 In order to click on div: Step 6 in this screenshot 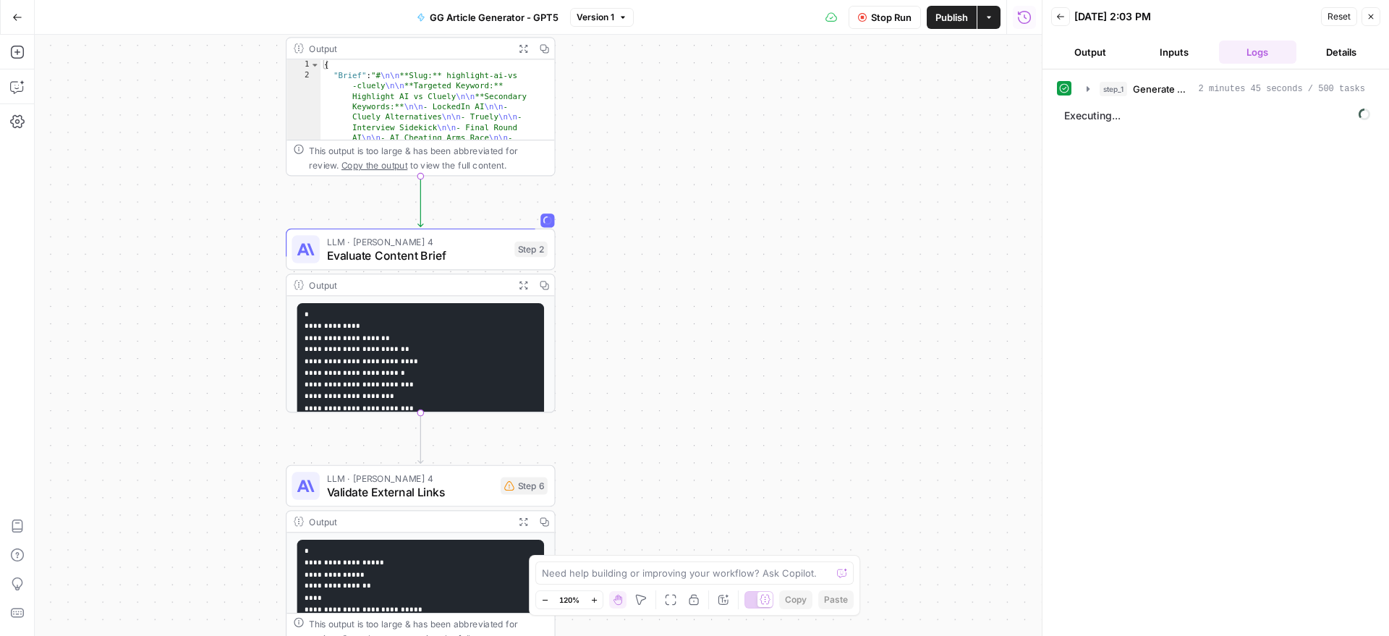, I will do `click(524, 485)`.